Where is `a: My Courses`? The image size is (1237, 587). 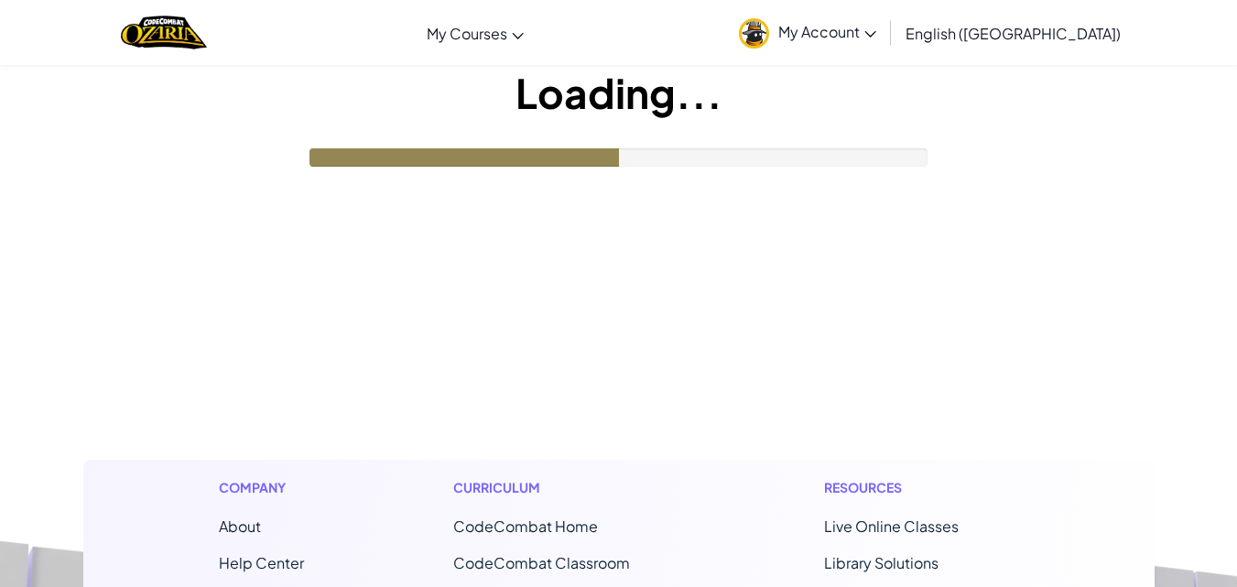 a: My Courses is located at coordinates (475, 33).